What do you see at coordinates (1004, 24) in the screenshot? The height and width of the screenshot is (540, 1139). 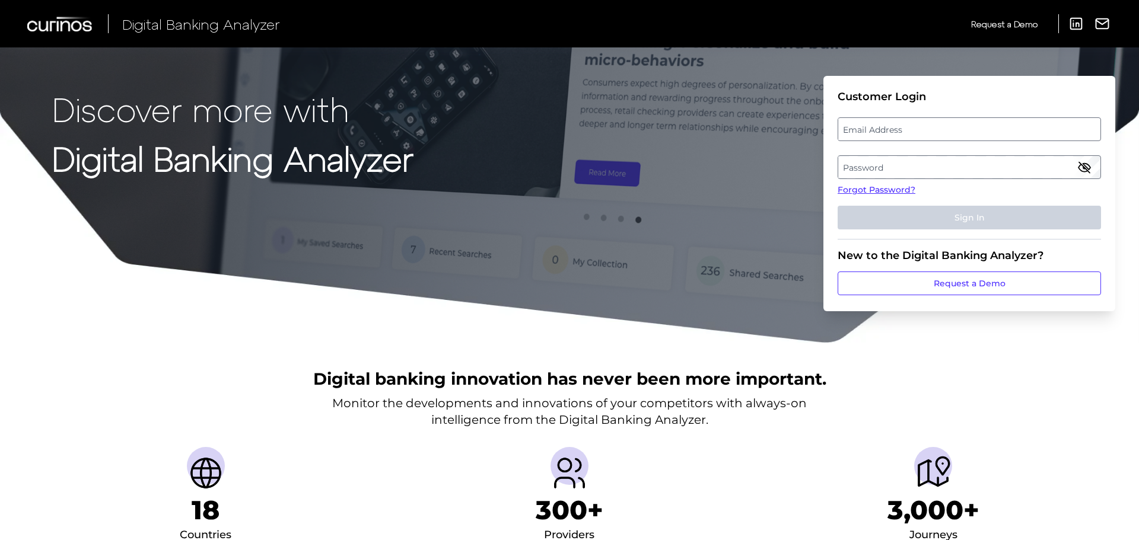 I see `span: Request a Demo` at bounding box center [1004, 24].